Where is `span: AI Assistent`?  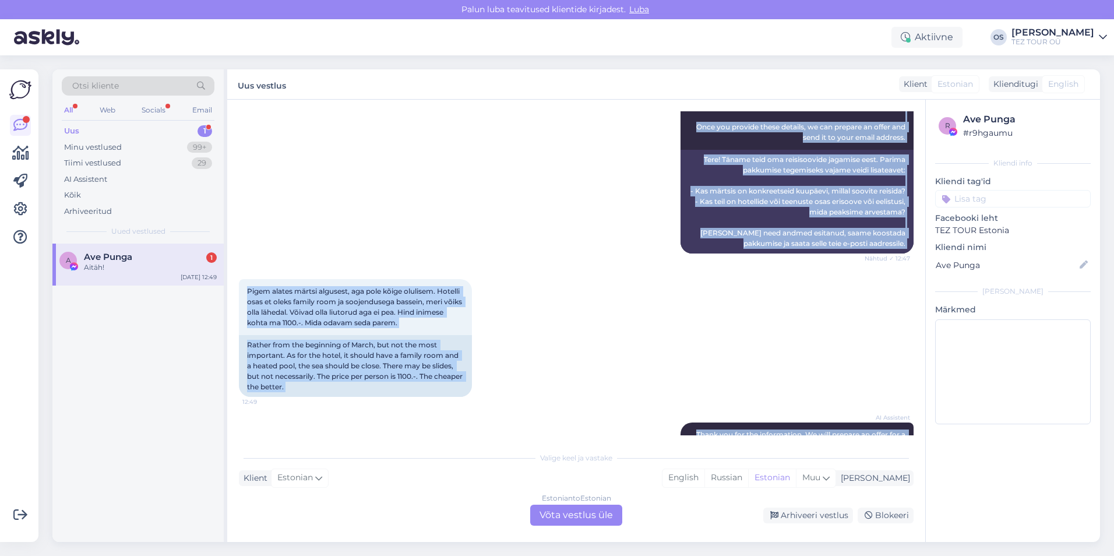 span: AI Assistent is located at coordinates (888, 417).